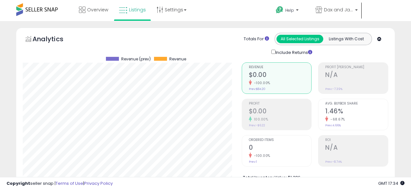 The width and height of the screenshot is (411, 190). Describe the element at coordinates (97, 10) in the screenshot. I see `span: Overview` at that location.